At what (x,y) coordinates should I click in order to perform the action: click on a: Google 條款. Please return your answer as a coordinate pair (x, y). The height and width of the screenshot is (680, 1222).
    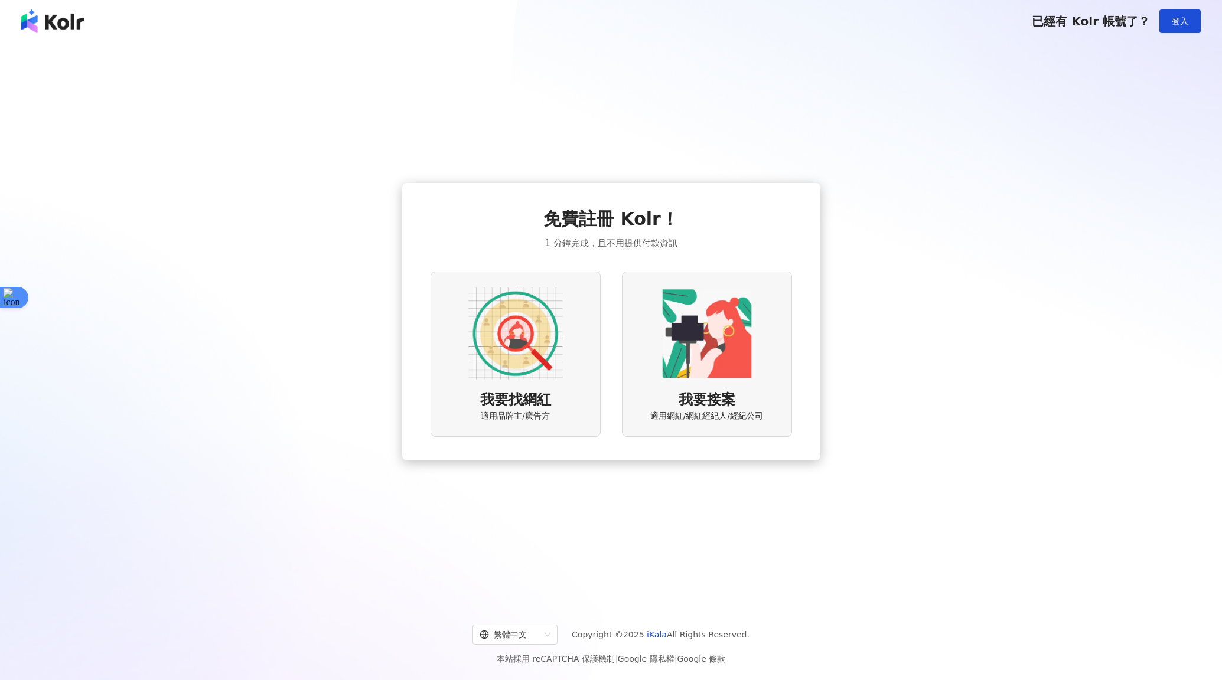
    Looking at the image, I should click on (701, 659).